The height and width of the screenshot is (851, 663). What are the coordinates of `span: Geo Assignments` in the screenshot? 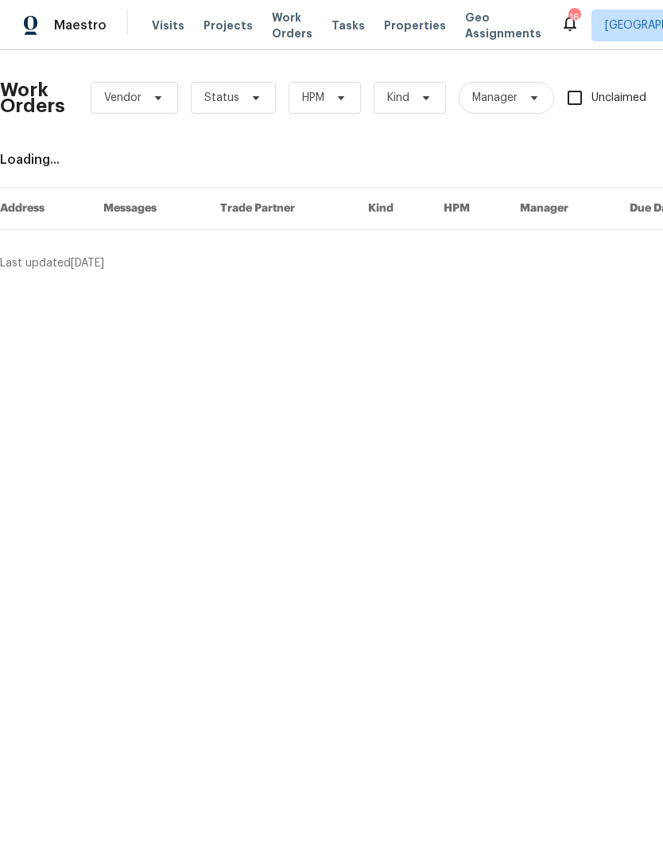 It's located at (503, 25).